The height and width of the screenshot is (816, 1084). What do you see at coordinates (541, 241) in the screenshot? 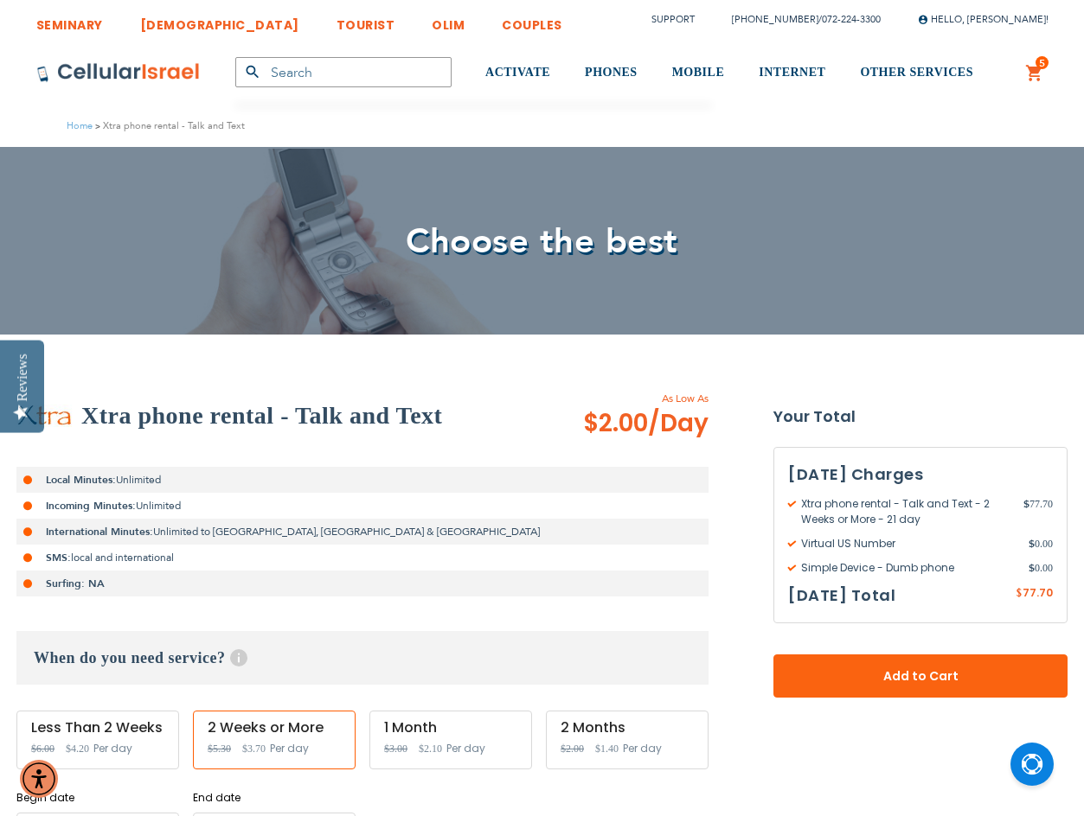
I see `span: Choose the best` at bounding box center [541, 241].